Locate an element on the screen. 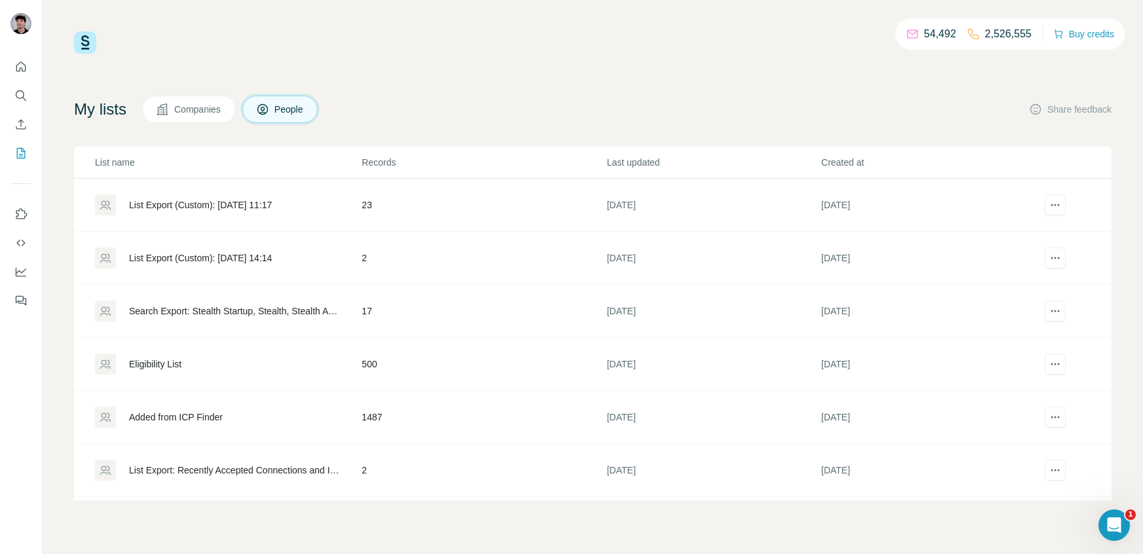  td: 23 is located at coordinates (484, 205).